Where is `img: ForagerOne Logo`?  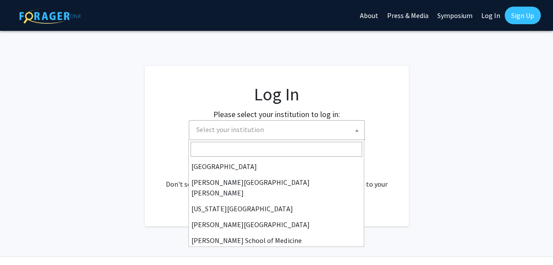 img: ForagerOne Logo is located at coordinates (50, 16).